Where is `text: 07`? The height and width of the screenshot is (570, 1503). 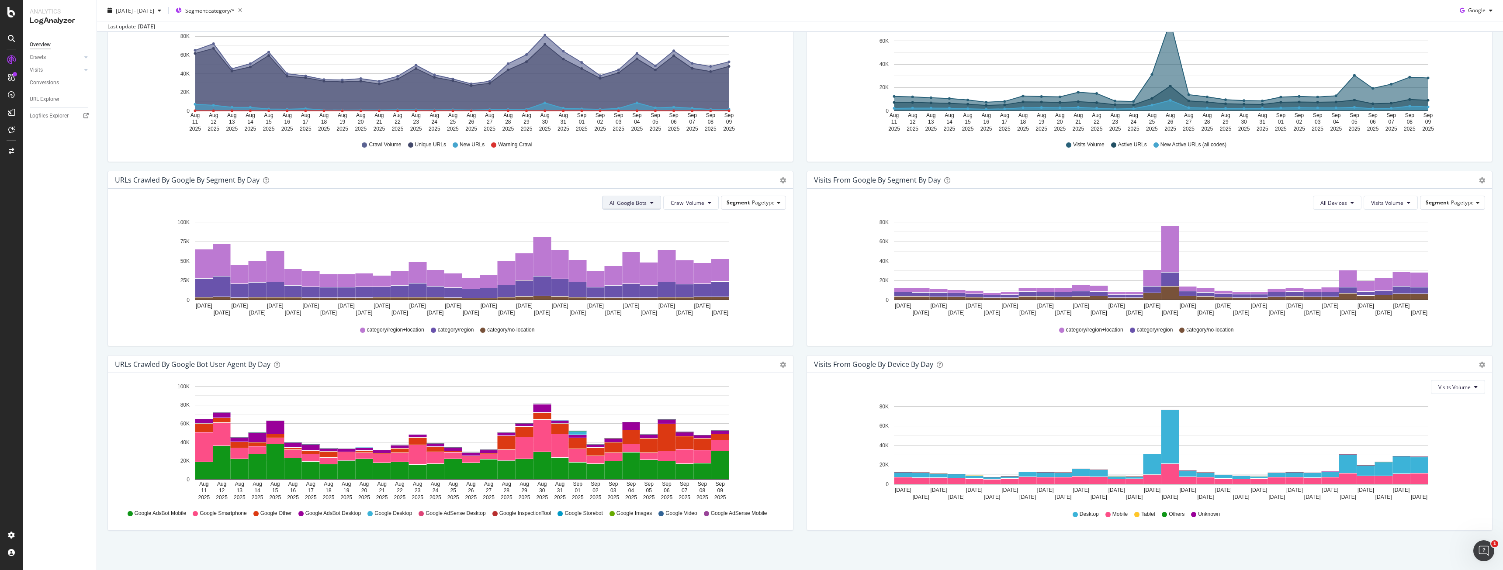 text: 07 is located at coordinates (693, 122).